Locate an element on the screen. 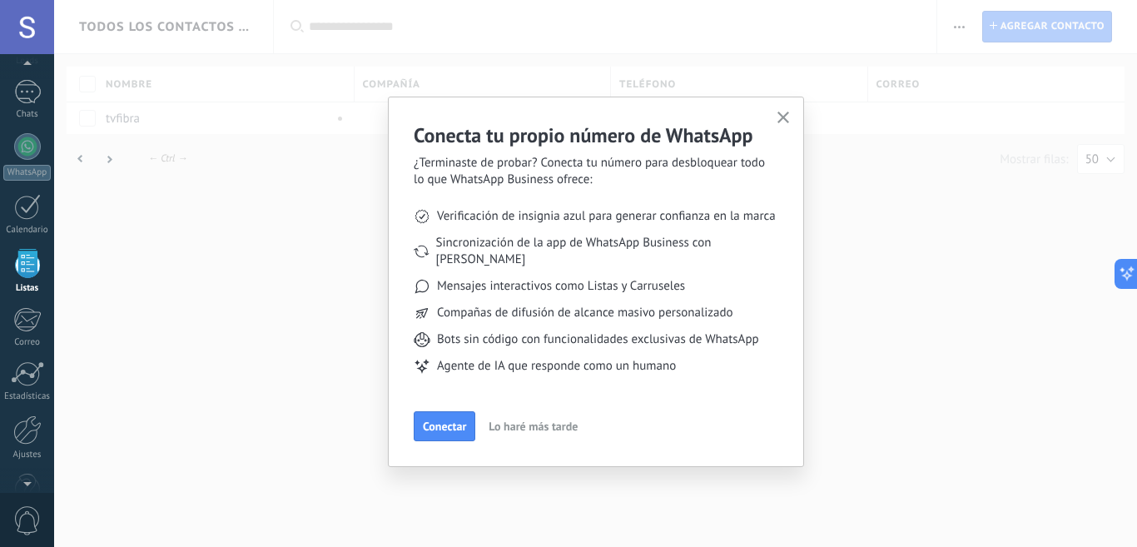  span: Lo haré más tarde is located at coordinates (533, 426).